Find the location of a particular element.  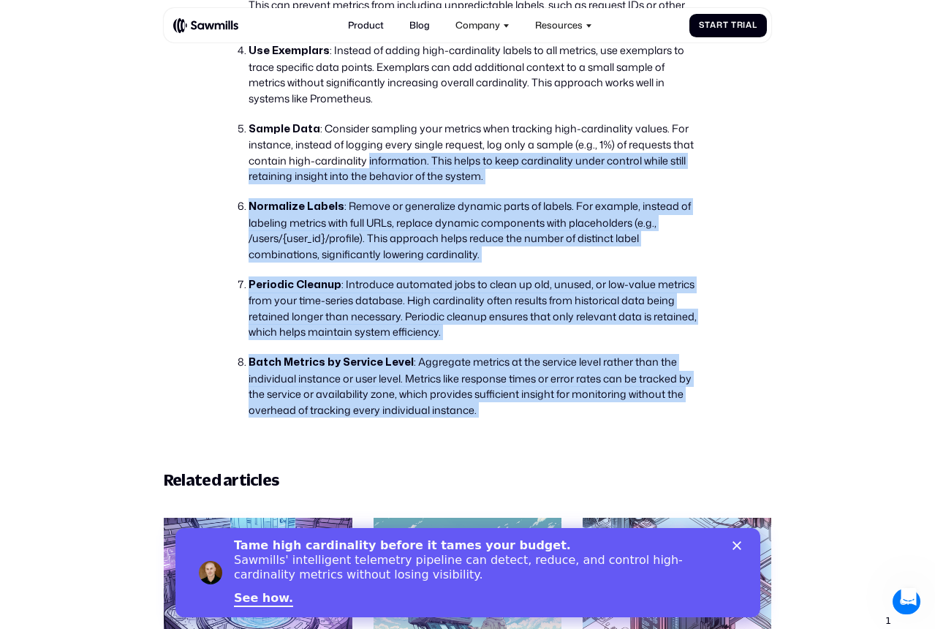

span: S is located at coordinates (702, 25).